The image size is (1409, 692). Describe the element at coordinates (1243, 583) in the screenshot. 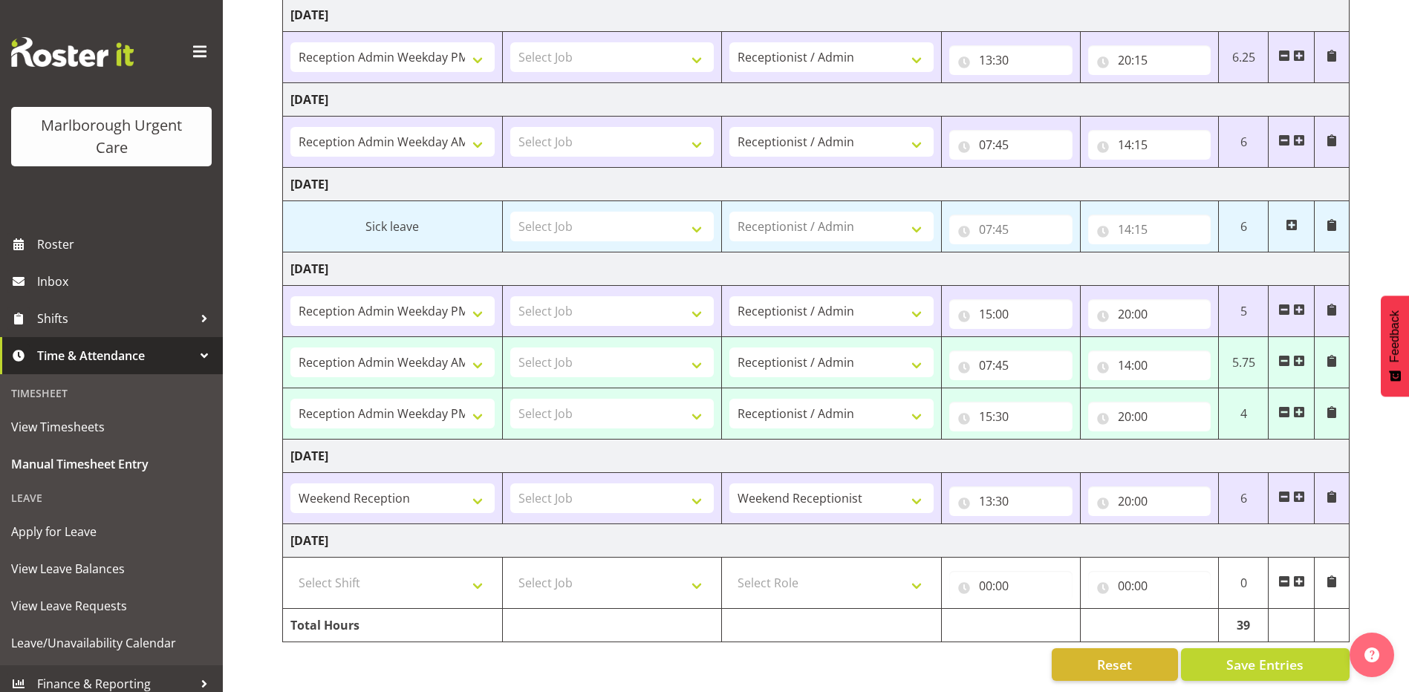

I see `td: 0` at that location.